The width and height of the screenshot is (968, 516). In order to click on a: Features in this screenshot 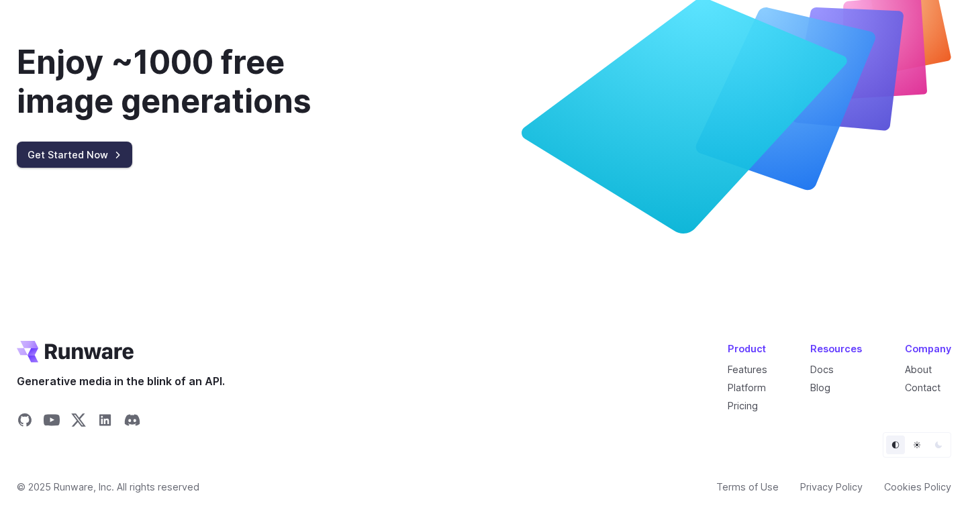, I will do `click(747, 369)`.